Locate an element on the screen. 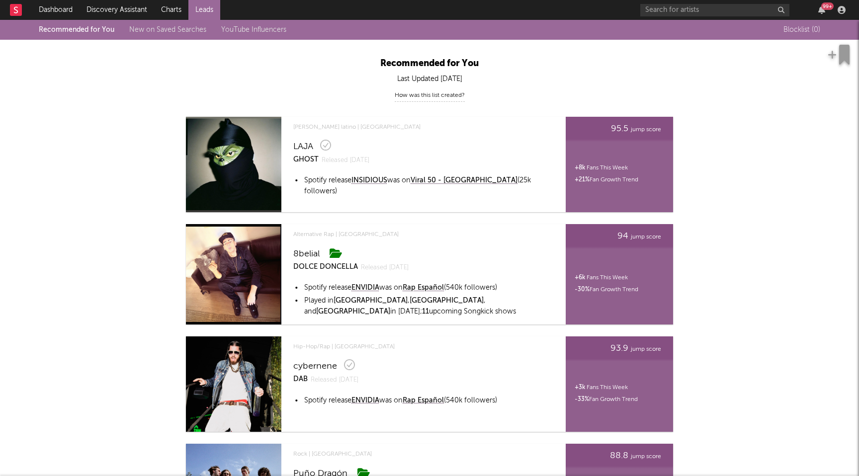  span: 94 is located at coordinates (623, 236).